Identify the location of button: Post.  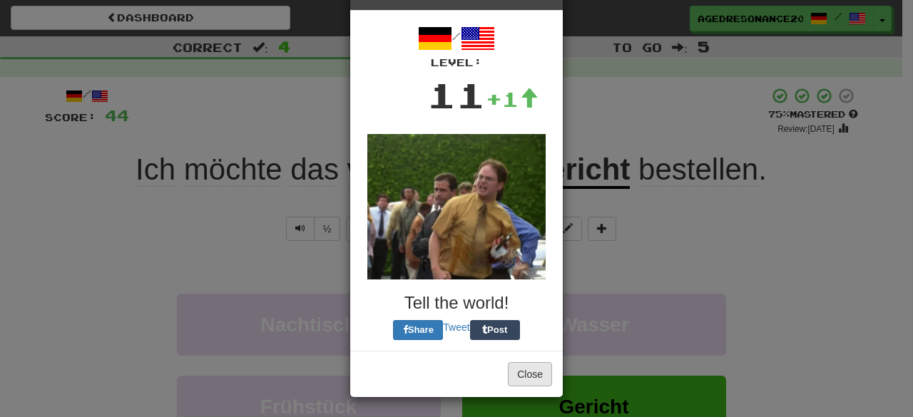
(495, 330).